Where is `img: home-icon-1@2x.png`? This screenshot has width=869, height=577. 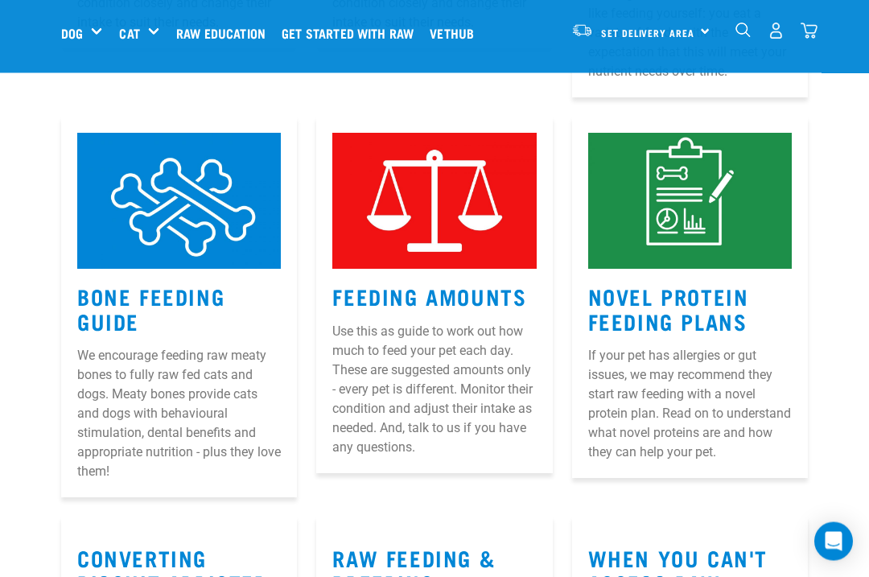
img: home-icon-1@2x.png is located at coordinates (743, 30).